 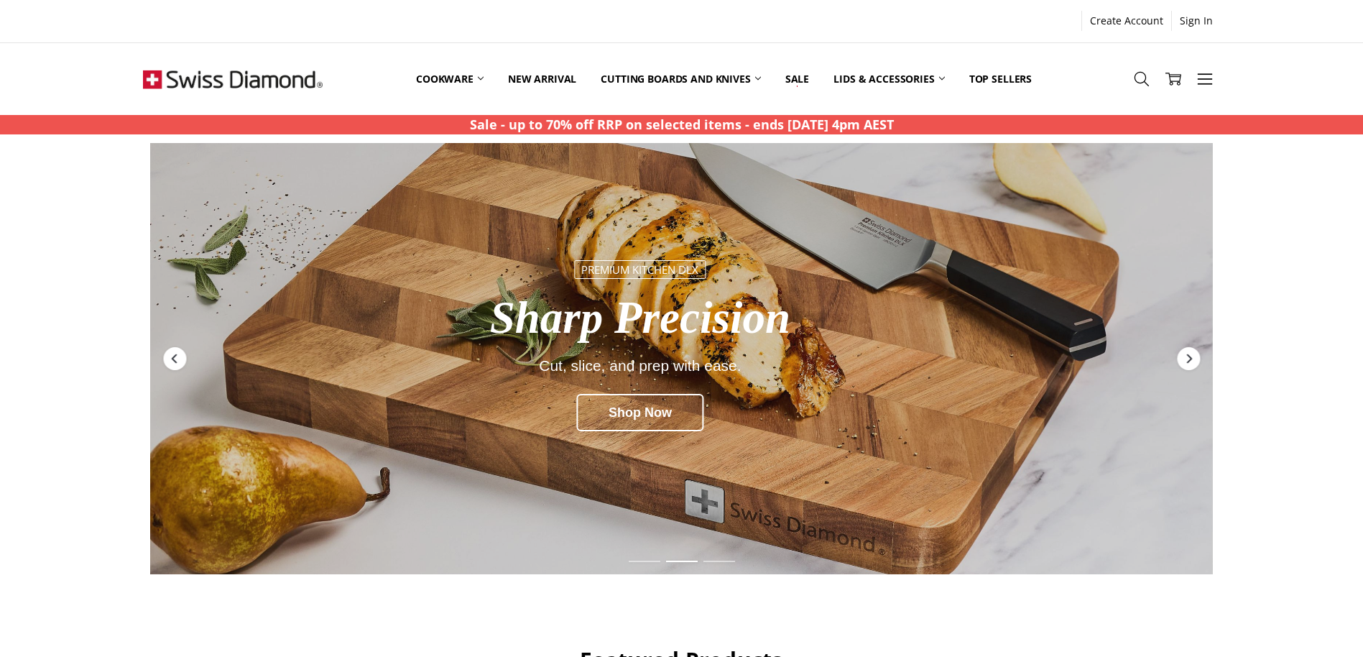 I want to click on a: Create Account, so click(x=1127, y=21).